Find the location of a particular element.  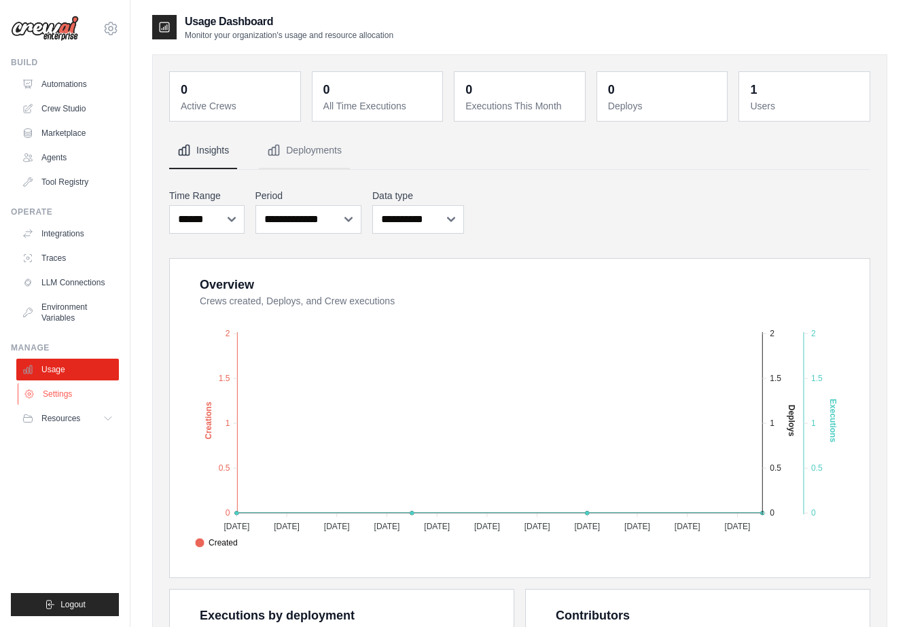

text: Deploys is located at coordinates (791, 420).